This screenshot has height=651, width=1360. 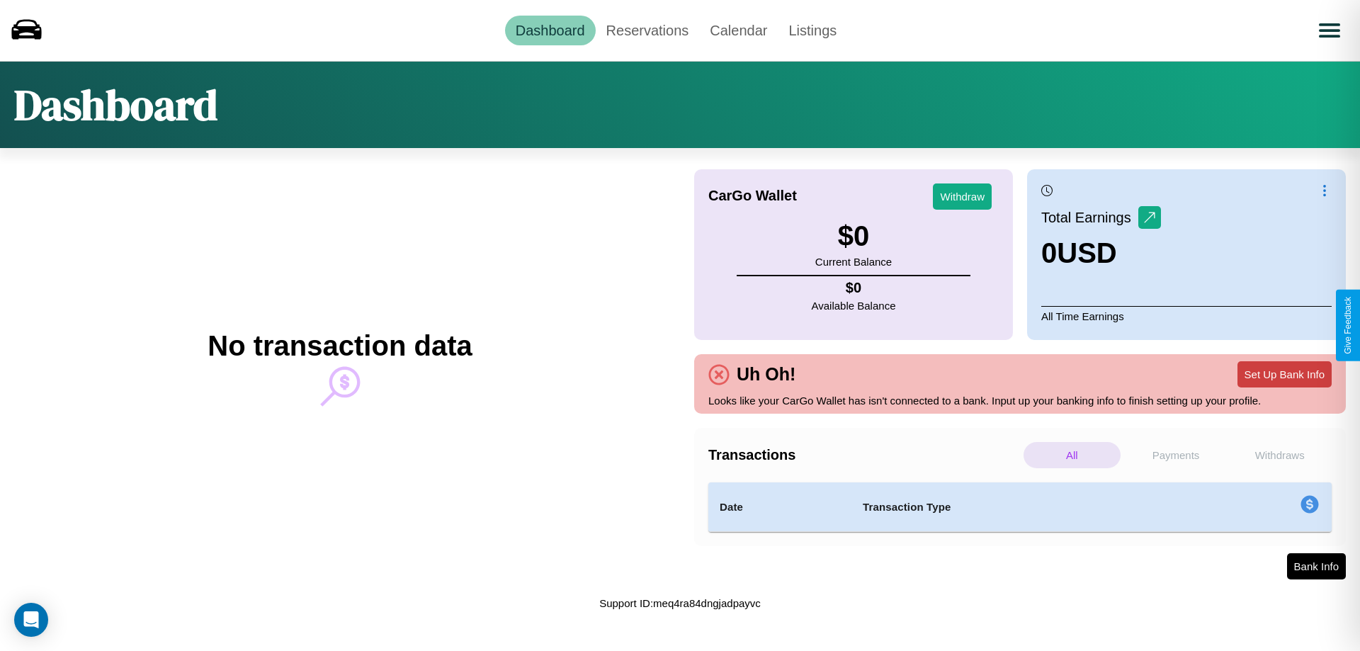 I want to click on h3: 0 USD, so click(x=1100, y=253).